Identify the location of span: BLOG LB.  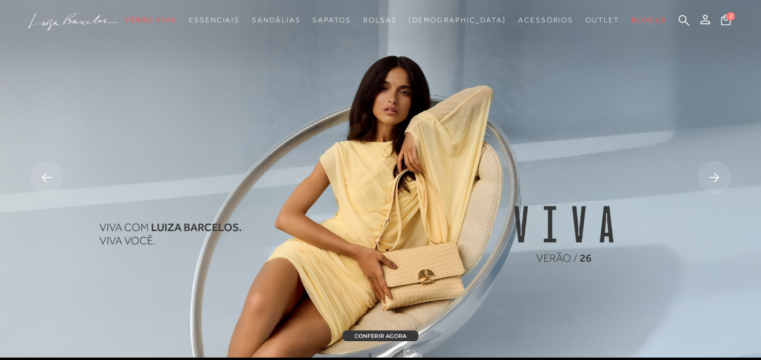
(649, 20).